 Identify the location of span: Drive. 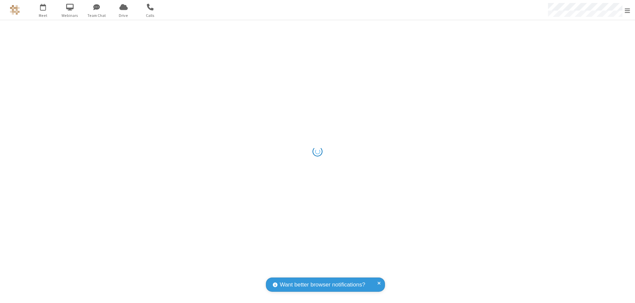
(123, 16).